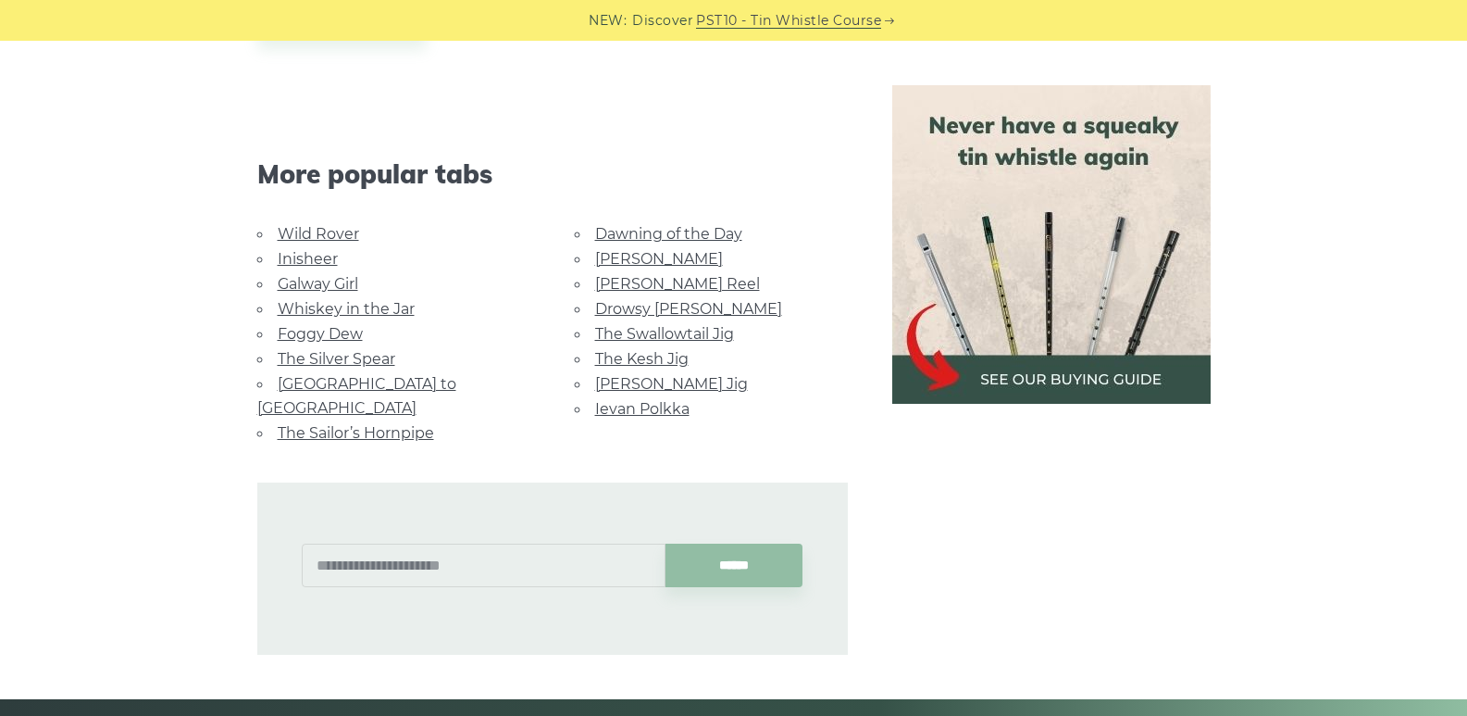 Image resolution: width=1467 pixels, height=716 pixels. I want to click on a: PST10 - Tin Whistle Course, so click(789, 20).